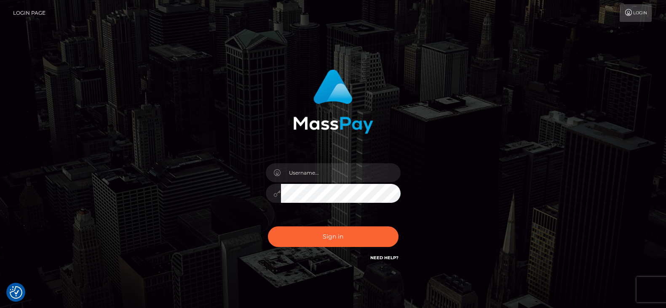 The width and height of the screenshot is (666, 308). What do you see at coordinates (636, 13) in the screenshot?
I see `a: Login` at bounding box center [636, 13].